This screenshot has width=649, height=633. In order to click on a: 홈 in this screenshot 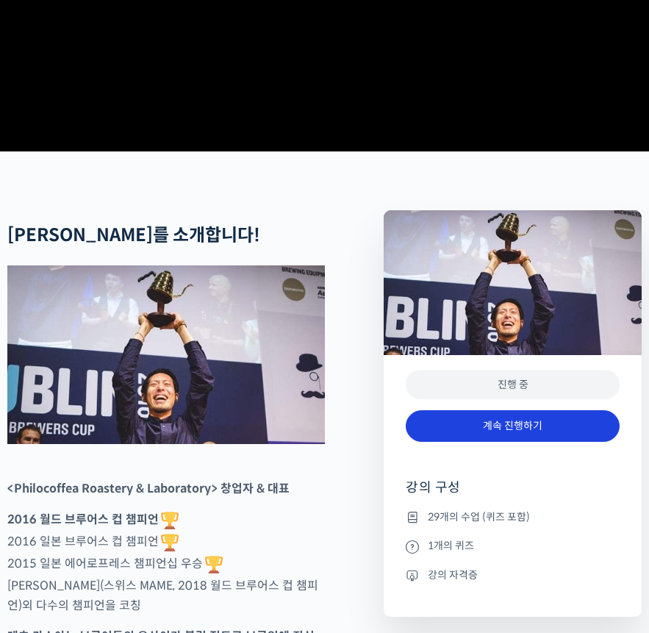, I will do `click(51, 484)`.